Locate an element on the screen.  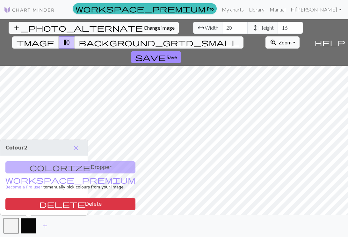
span: zoom_in is located at coordinates (274, 42).